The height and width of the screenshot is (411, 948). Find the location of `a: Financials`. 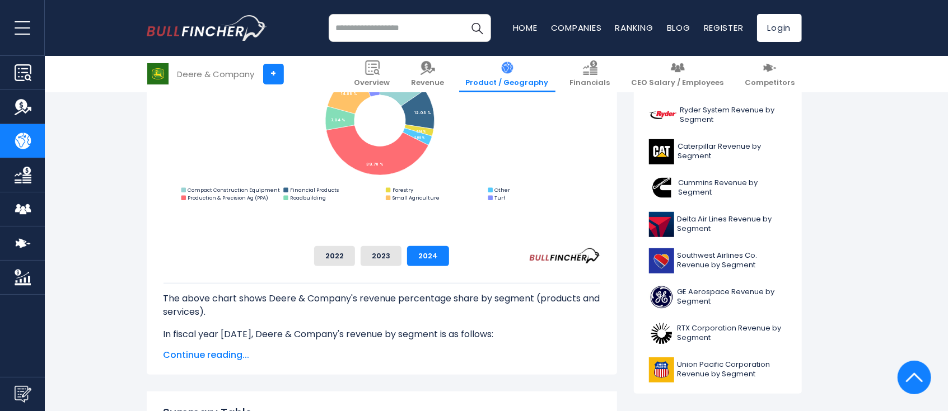

a: Financials is located at coordinates (590, 74).